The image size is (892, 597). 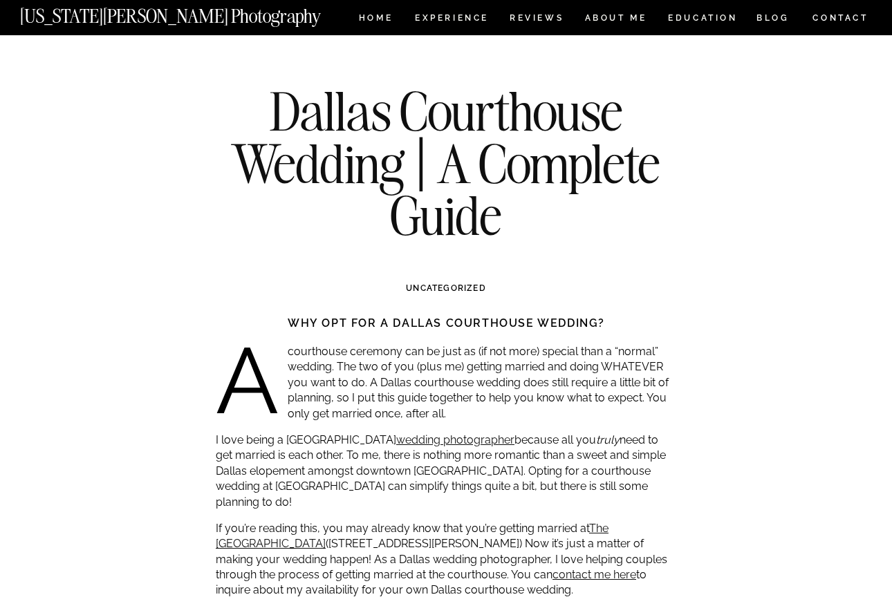 What do you see at coordinates (446, 383) in the screenshot?
I see `p: A courthouse ceremony can be just as (if not more) special than a “normal” wedding. The two of yo...` at bounding box center [446, 383].